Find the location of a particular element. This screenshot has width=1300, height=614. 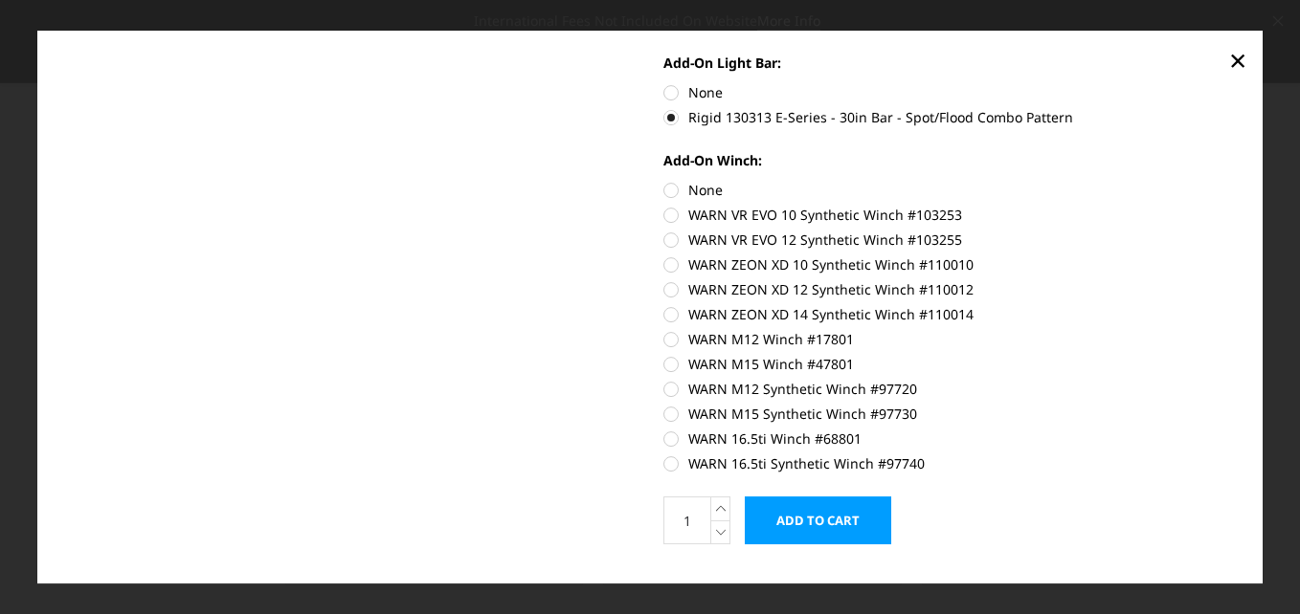

label: WARN M12 Winch #17801 is located at coordinates (948, 339).